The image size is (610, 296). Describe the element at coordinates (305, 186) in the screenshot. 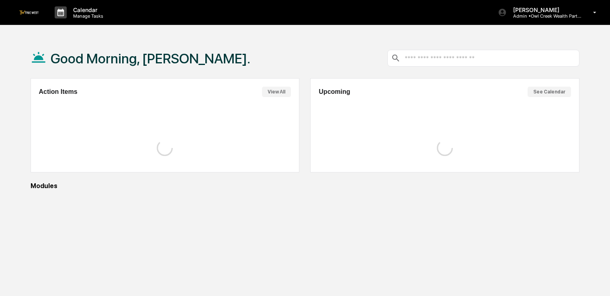

I see `div: Modules` at that location.